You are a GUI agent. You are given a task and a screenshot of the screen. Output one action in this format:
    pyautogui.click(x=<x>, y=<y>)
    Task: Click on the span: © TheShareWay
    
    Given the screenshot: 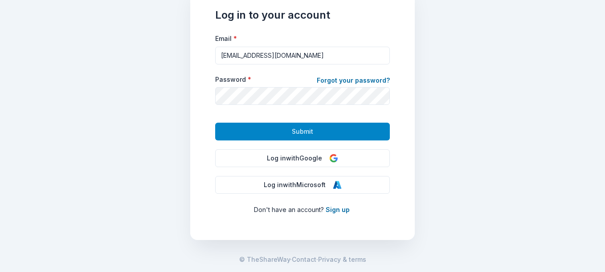 What is the action you would take?
    pyautogui.click(x=264, y=260)
    